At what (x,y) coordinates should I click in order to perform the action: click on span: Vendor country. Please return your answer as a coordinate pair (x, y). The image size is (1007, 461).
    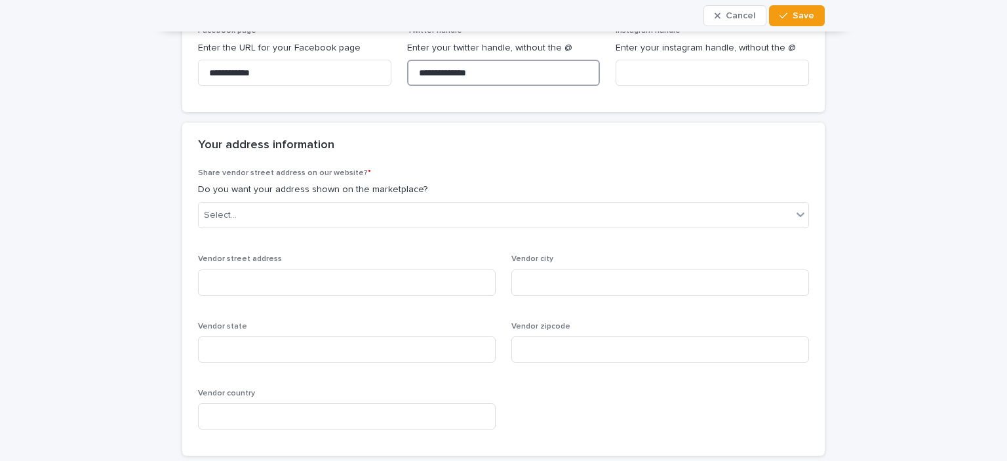
    Looking at the image, I should click on (226, 394).